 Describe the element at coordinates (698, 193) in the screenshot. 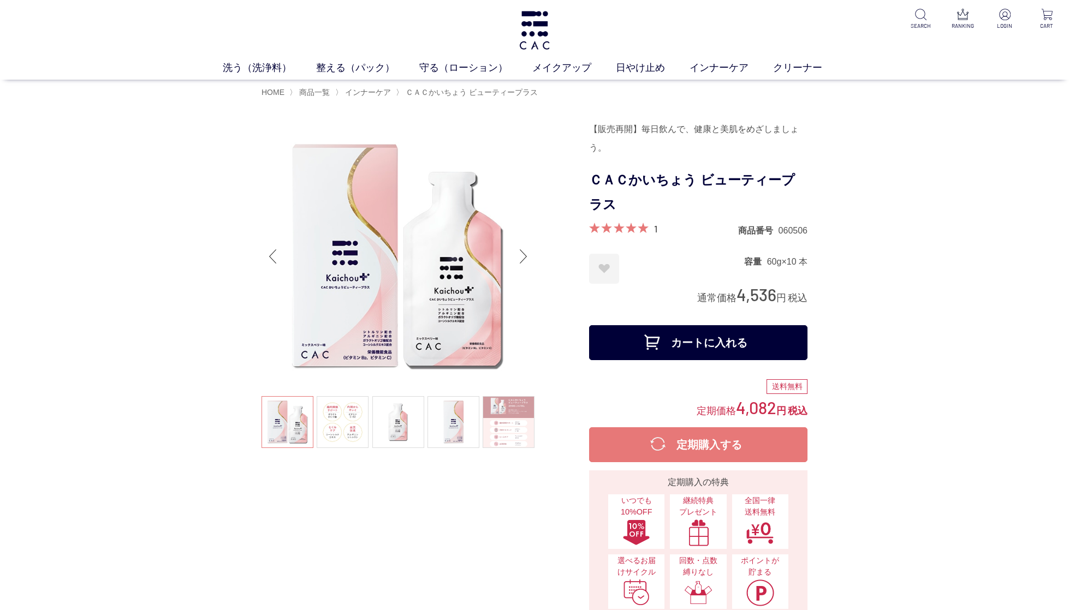

I see `h1: ＣＡＣかいちょう ビューティープラス` at that location.